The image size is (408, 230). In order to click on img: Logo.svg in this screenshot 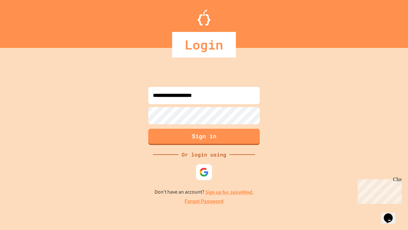, I will do `click(204, 18)`.